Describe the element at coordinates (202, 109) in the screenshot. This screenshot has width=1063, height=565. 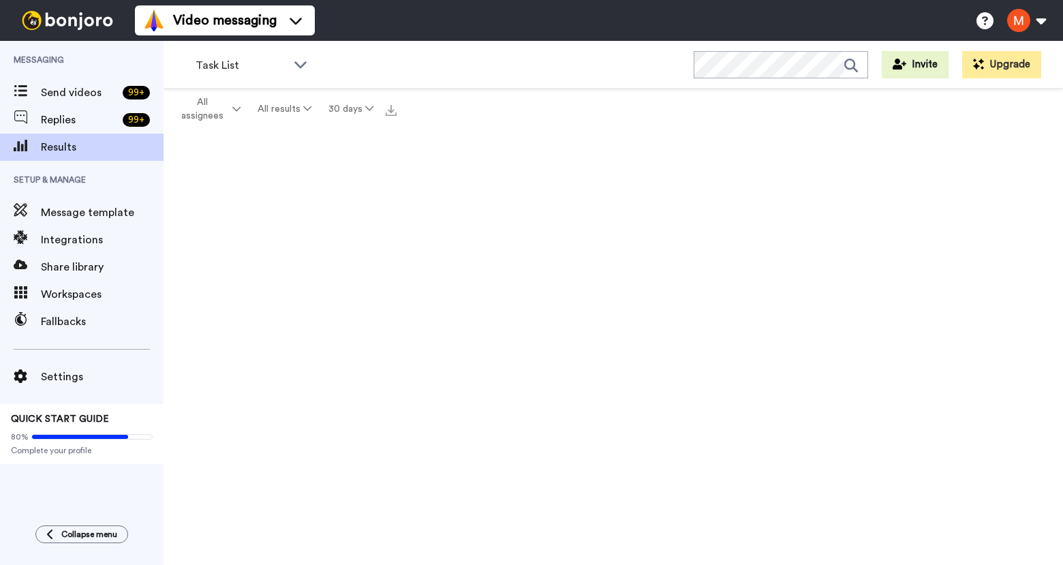
I see `span: All assignees` at that location.